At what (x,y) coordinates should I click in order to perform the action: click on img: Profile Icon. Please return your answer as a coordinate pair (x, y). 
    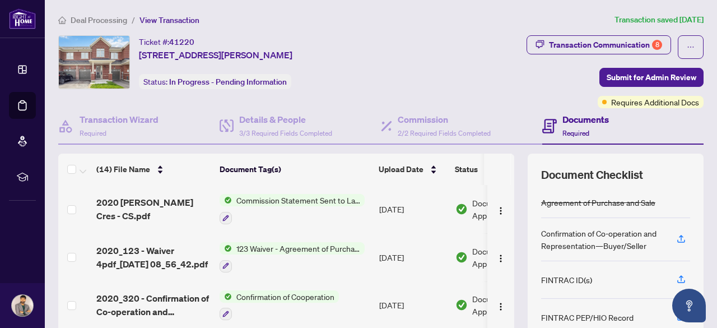
    Looking at the image, I should click on (22, 305).